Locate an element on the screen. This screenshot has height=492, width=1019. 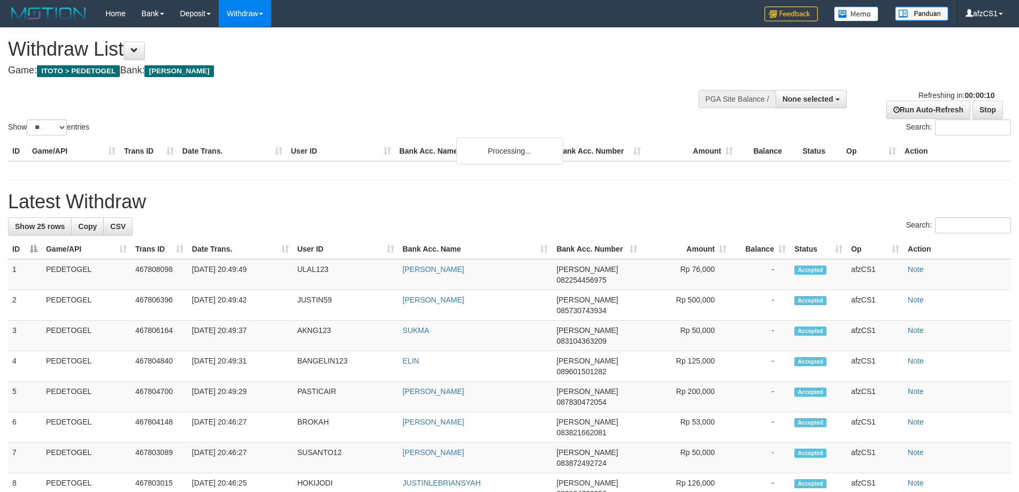
span: Show 25 rows is located at coordinates (40, 226).